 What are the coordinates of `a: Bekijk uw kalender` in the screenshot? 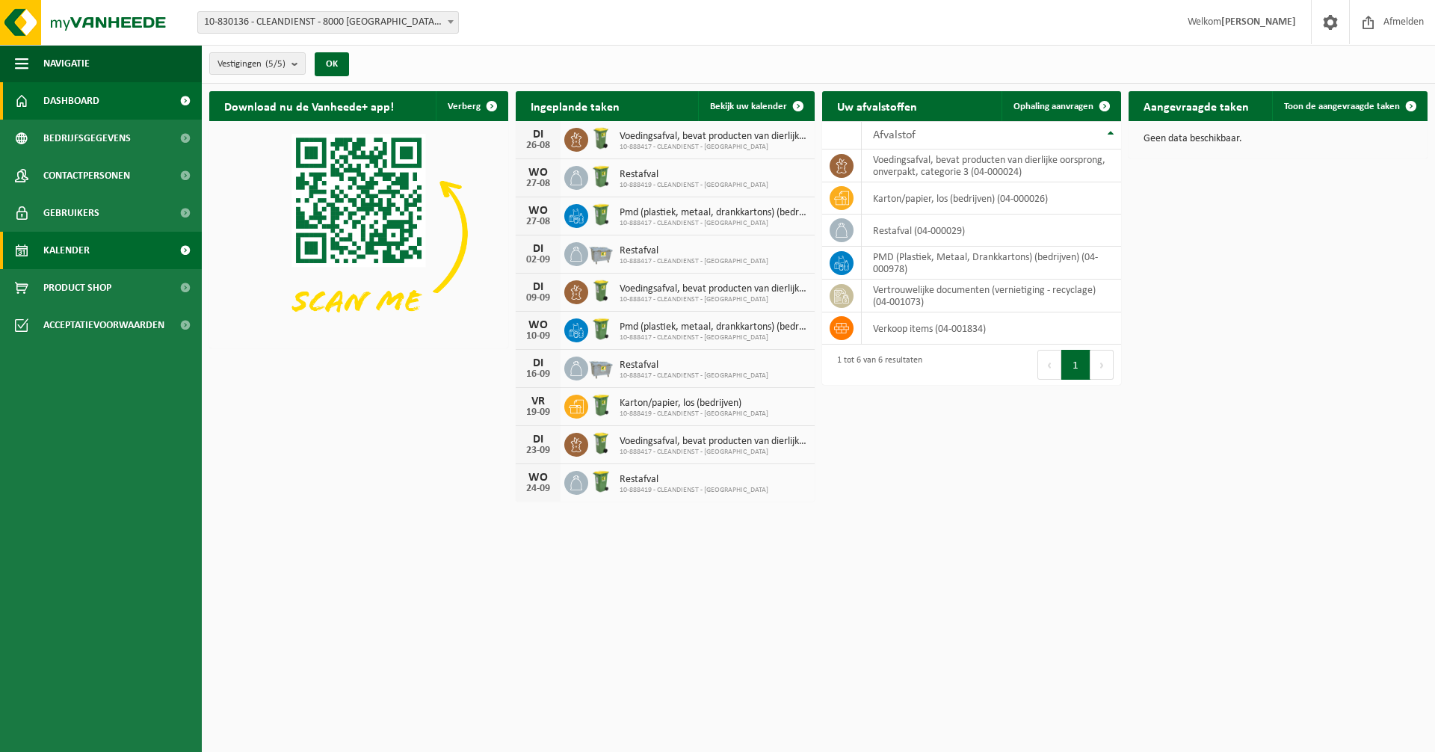 It's located at (755, 106).